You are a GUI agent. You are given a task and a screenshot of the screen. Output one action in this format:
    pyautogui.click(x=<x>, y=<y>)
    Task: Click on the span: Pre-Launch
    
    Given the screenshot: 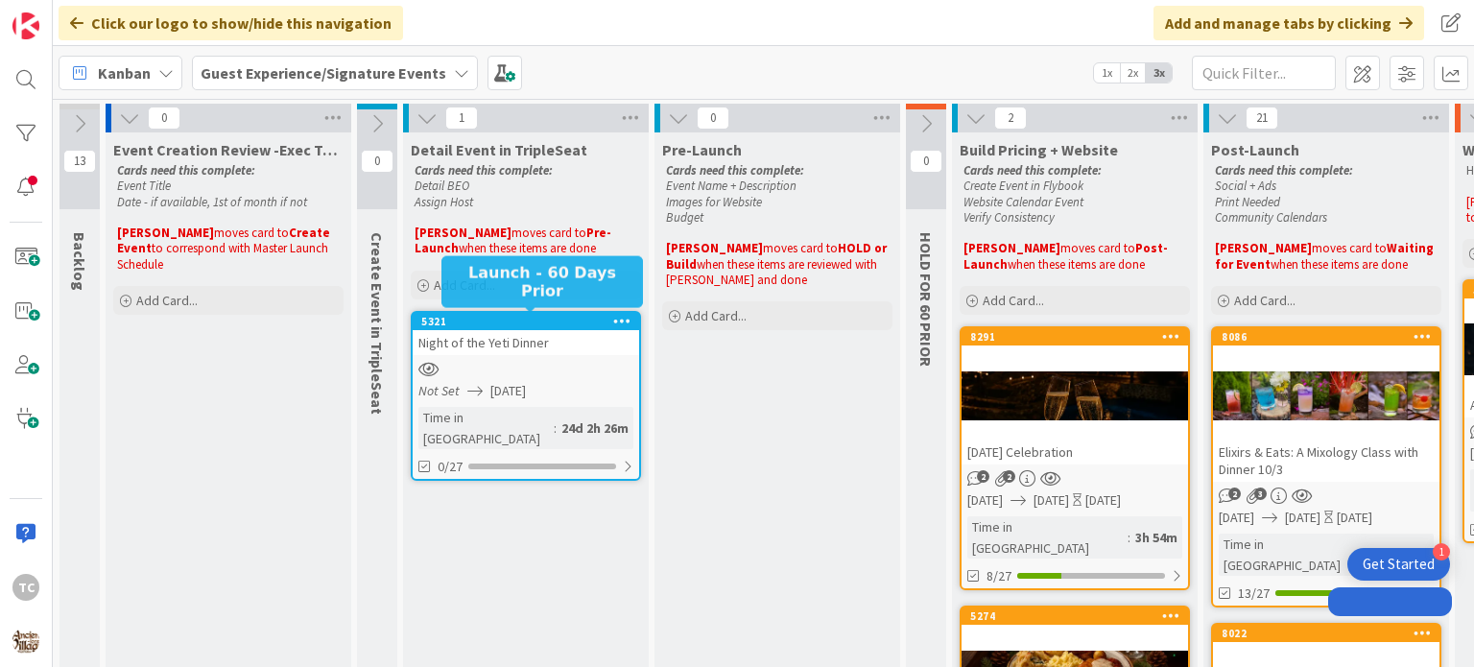 What is the action you would take?
    pyautogui.click(x=702, y=150)
    